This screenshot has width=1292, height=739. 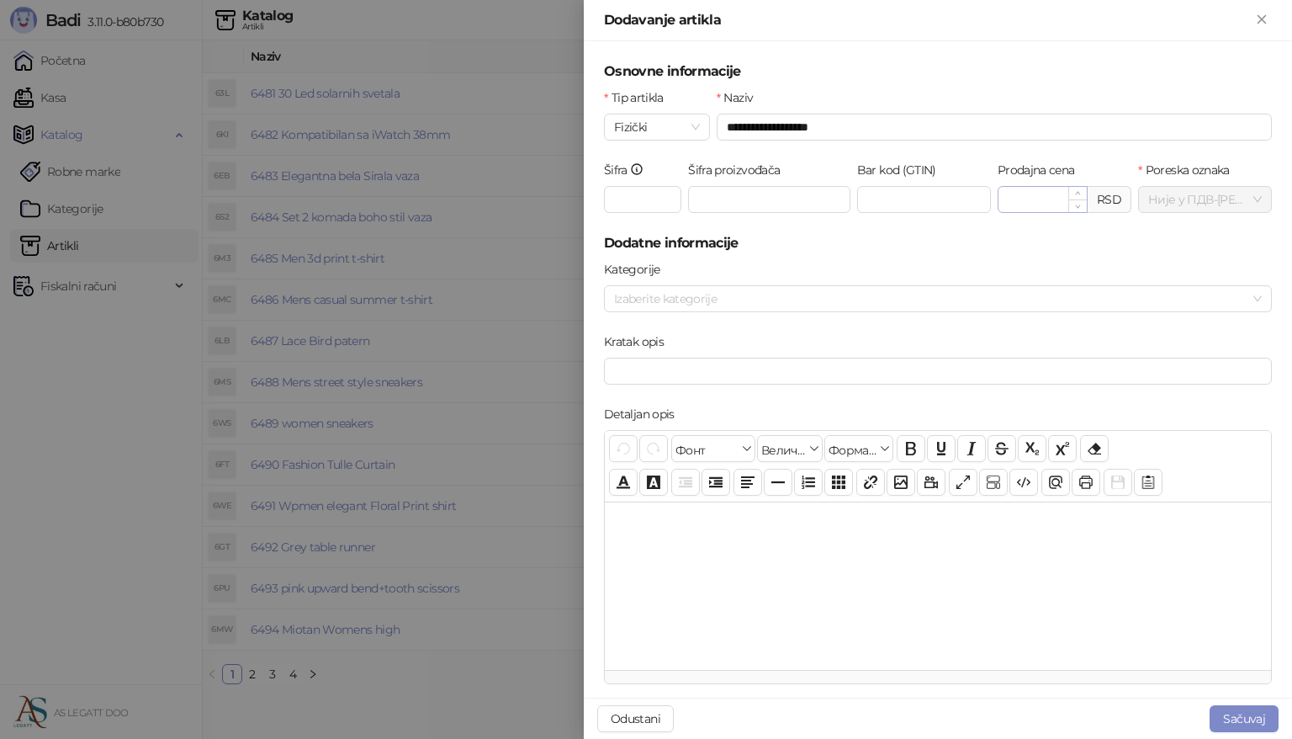 What do you see at coordinates (1042, 170) in the screenshot?
I see `label: Prodajna cena` at bounding box center [1042, 170].